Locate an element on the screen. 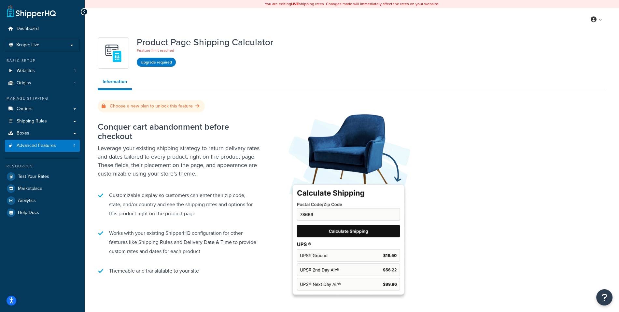 The image size is (619, 312). span: Analytics is located at coordinates (27, 201).